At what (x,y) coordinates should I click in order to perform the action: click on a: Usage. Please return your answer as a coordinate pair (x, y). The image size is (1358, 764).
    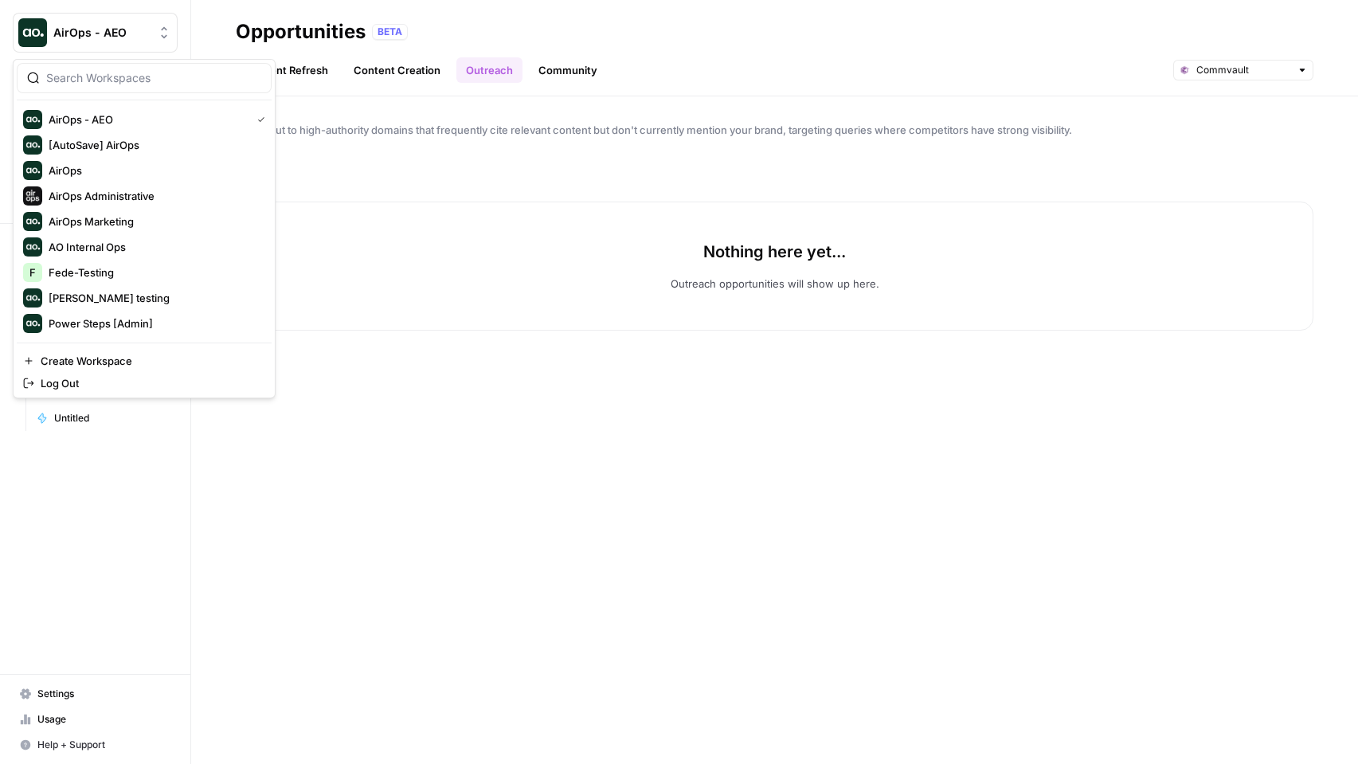
    Looking at the image, I should click on (95, 719).